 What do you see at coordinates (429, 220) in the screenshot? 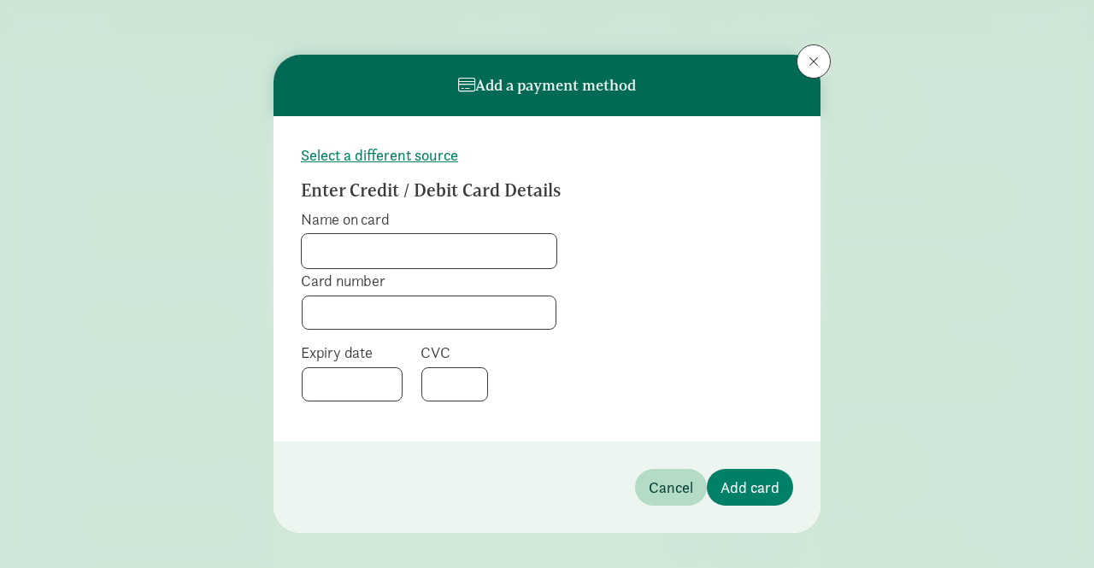
I see `label: Name on card` at bounding box center [429, 220].